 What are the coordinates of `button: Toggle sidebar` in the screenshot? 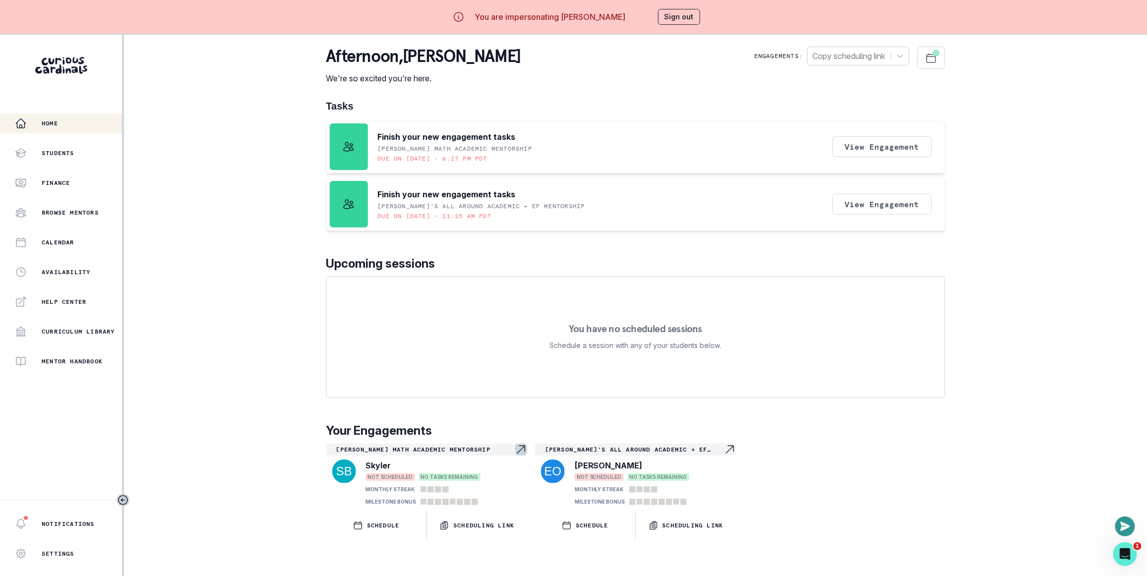 It's located at (123, 500).